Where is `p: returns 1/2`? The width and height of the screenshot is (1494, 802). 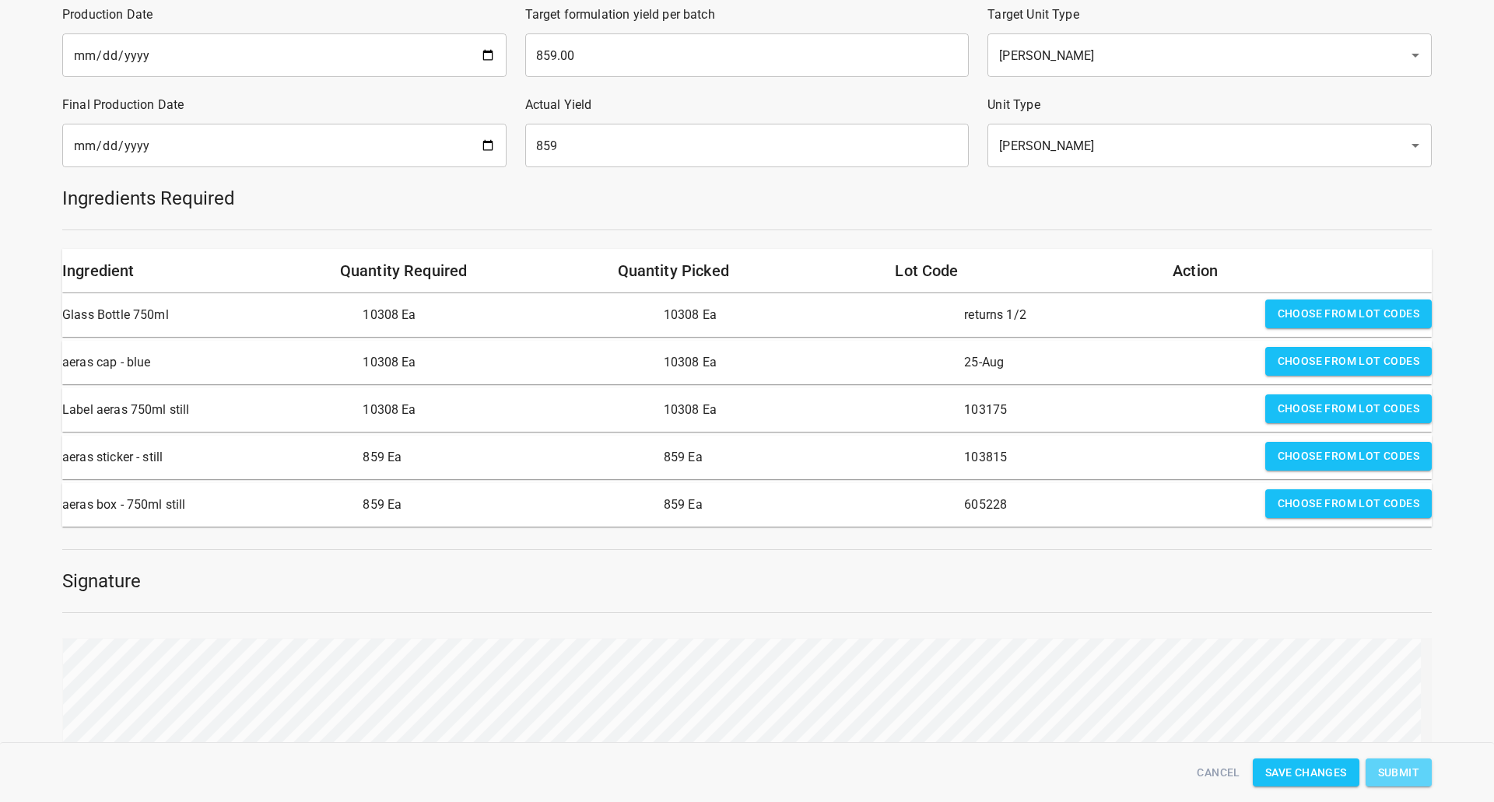 p: returns 1/2 is located at coordinates (1108, 315).